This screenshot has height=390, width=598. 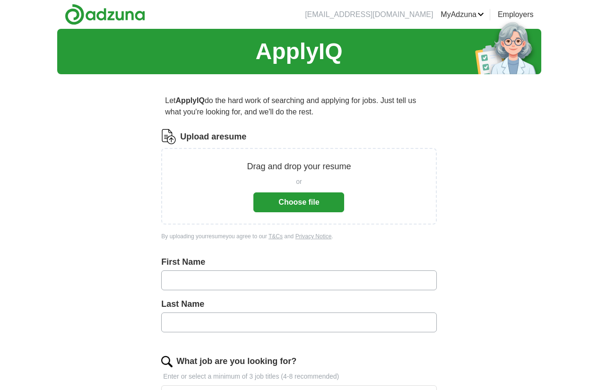 I want to click on p: Enter or select a minimum of 3 job titles (4-8 recommended), so click(x=299, y=376).